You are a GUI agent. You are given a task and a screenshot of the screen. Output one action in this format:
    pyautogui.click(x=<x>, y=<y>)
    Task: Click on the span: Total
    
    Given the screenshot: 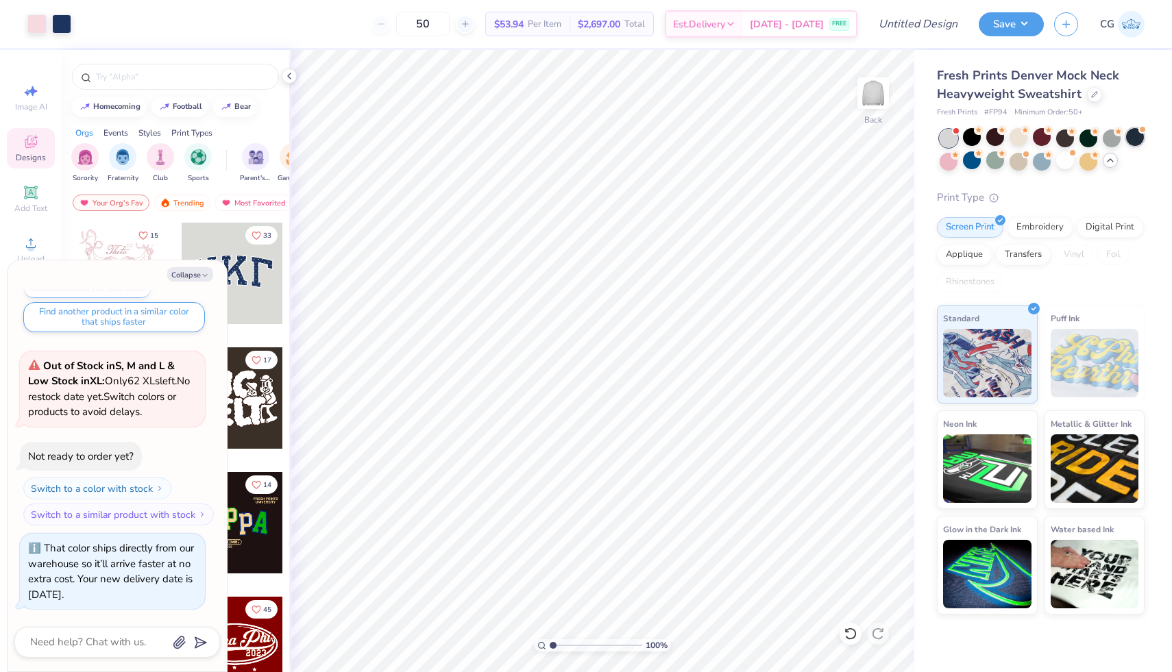 What is the action you would take?
    pyautogui.click(x=635, y=24)
    